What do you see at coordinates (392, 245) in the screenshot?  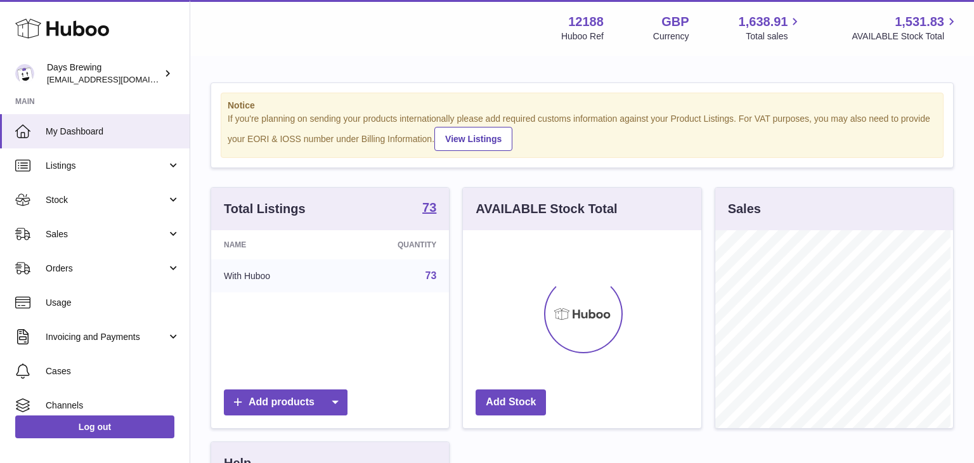 I see `th: Quantity` at bounding box center [392, 245].